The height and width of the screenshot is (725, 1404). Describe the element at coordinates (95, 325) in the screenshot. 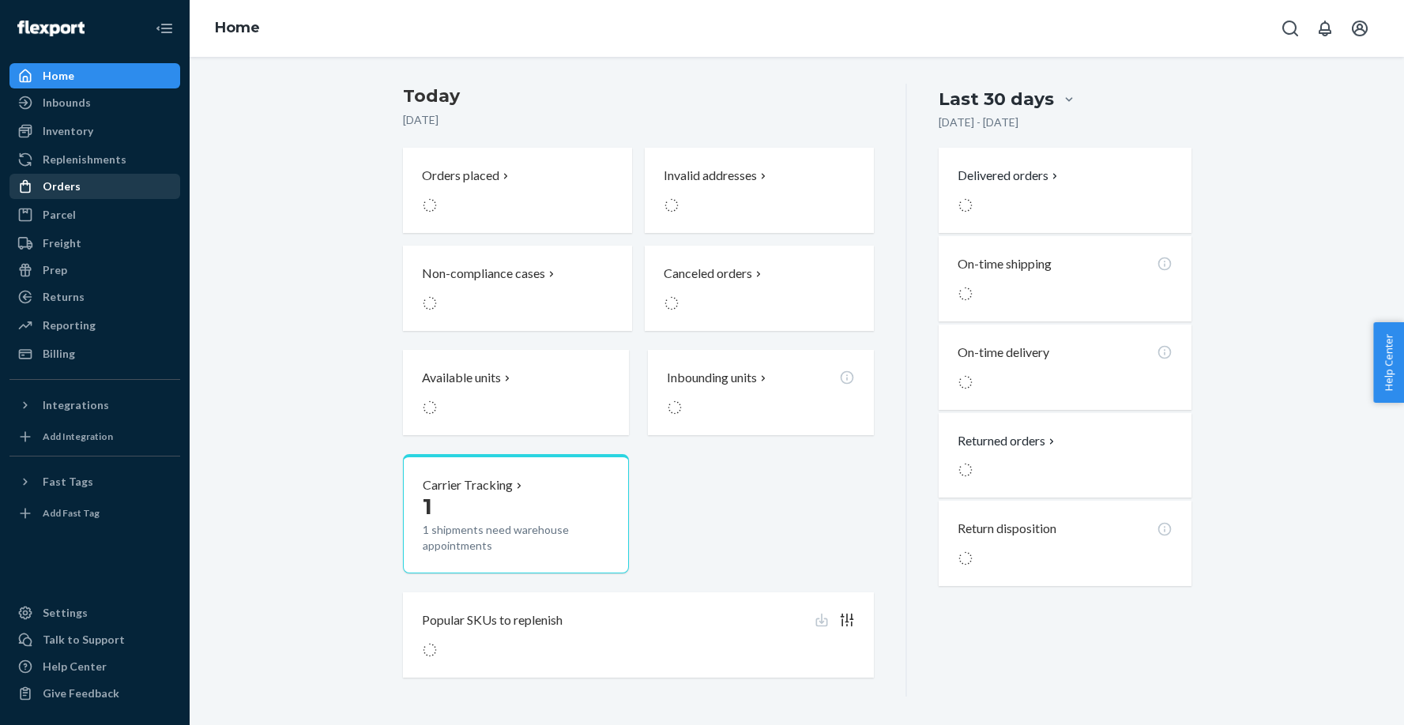

I see `a: Reporting` at that location.